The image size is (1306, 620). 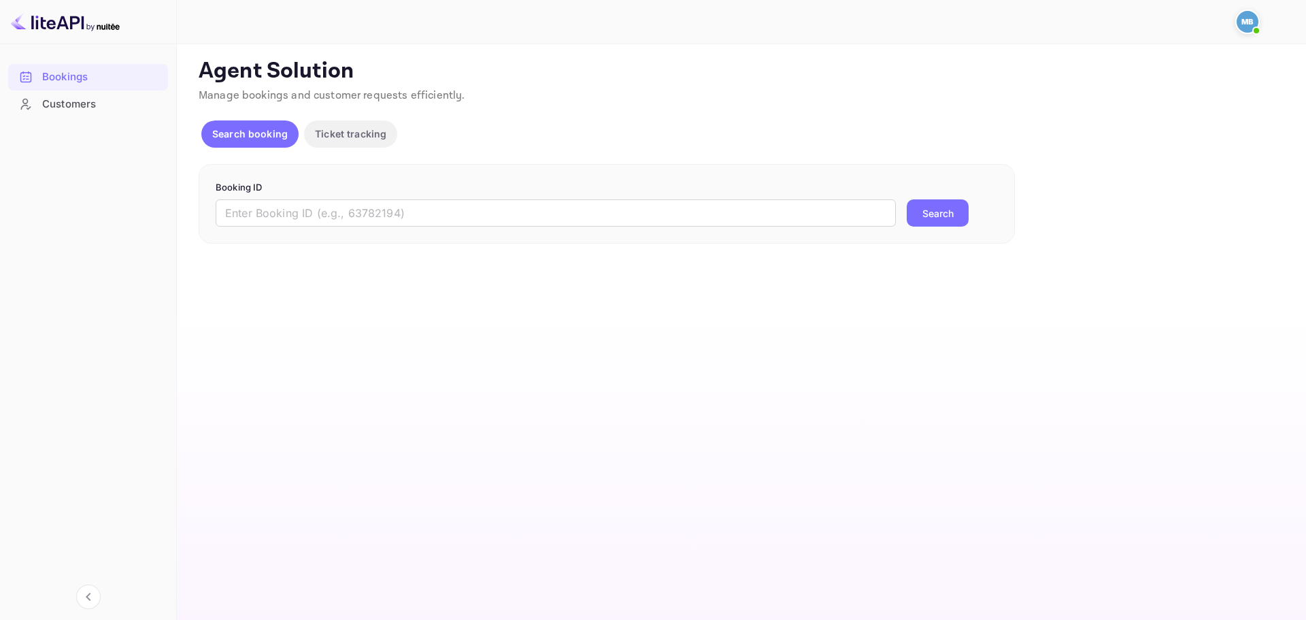 What do you see at coordinates (88, 103) in the screenshot?
I see `a: Customers` at bounding box center [88, 103].